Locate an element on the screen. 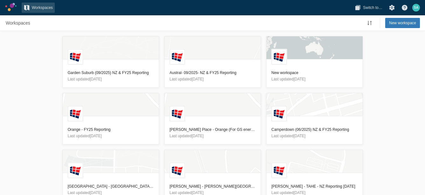 The image size is (425, 195). div: SA is located at coordinates (416, 8).